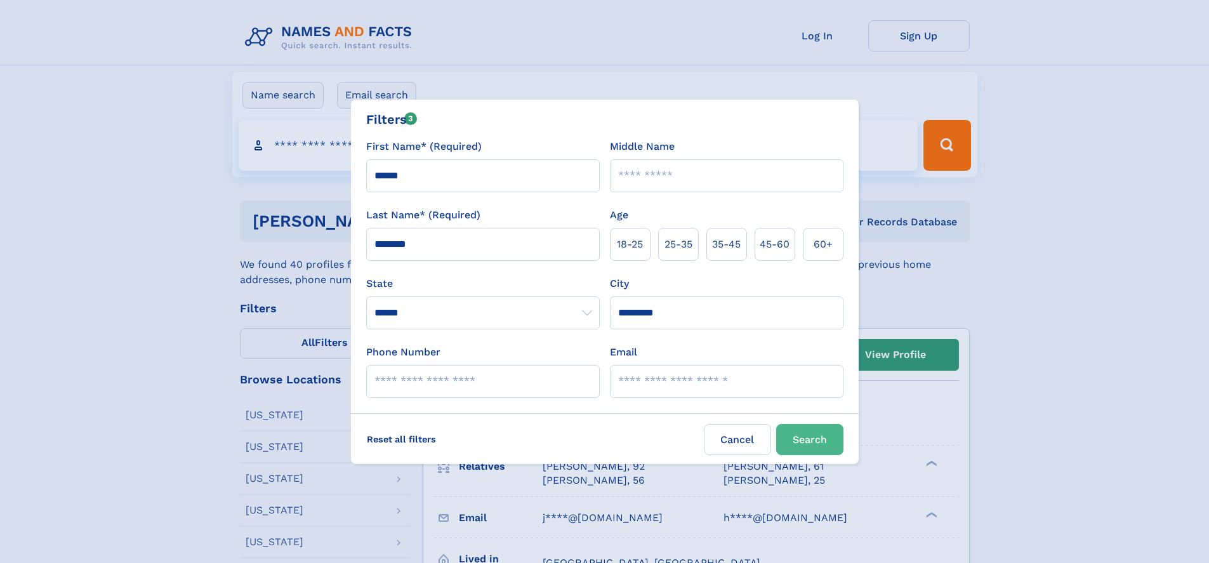 The width and height of the screenshot is (1209, 563). What do you see at coordinates (679, 244) in the screenshot?
I see `span: 25‑35` at bounding box center [679, 244].